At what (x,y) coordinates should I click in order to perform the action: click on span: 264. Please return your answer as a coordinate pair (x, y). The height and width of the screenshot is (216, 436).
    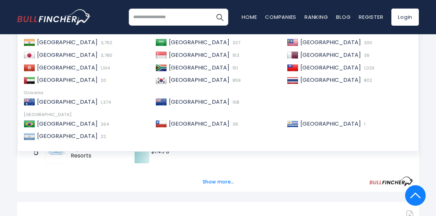
    Looking at the image, I should click on (104, 124).